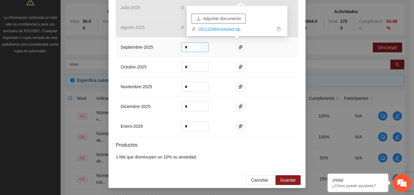 This screenshot has height=195, width=414. Describe the element at coordinates (205, 50) in the screenshot. I see `span: Decrease Value` at that location.